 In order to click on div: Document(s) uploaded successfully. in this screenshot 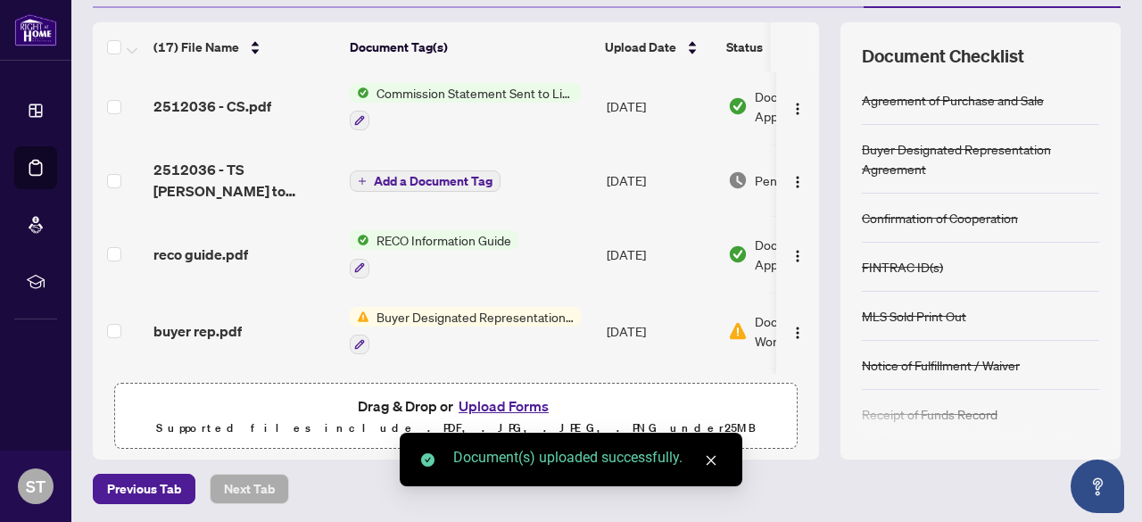, I will do `click(587, 458)`.